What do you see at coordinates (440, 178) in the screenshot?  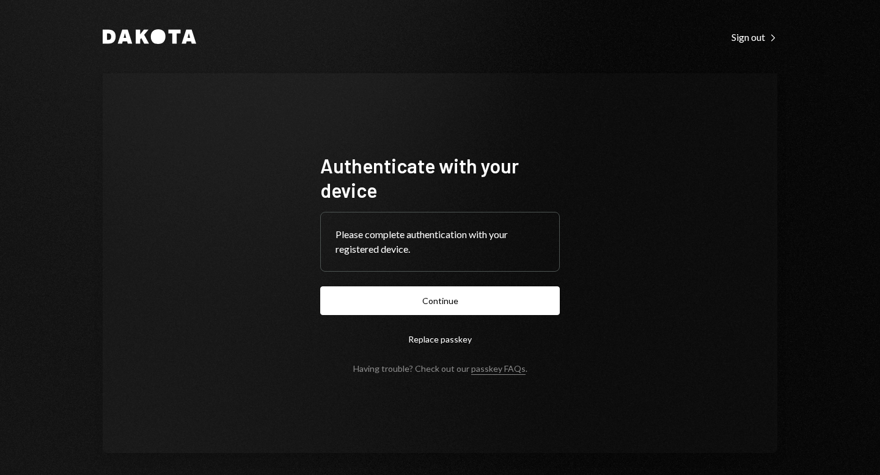 I see `h1: Authenticate with your device` at bounding box center [440, 178].